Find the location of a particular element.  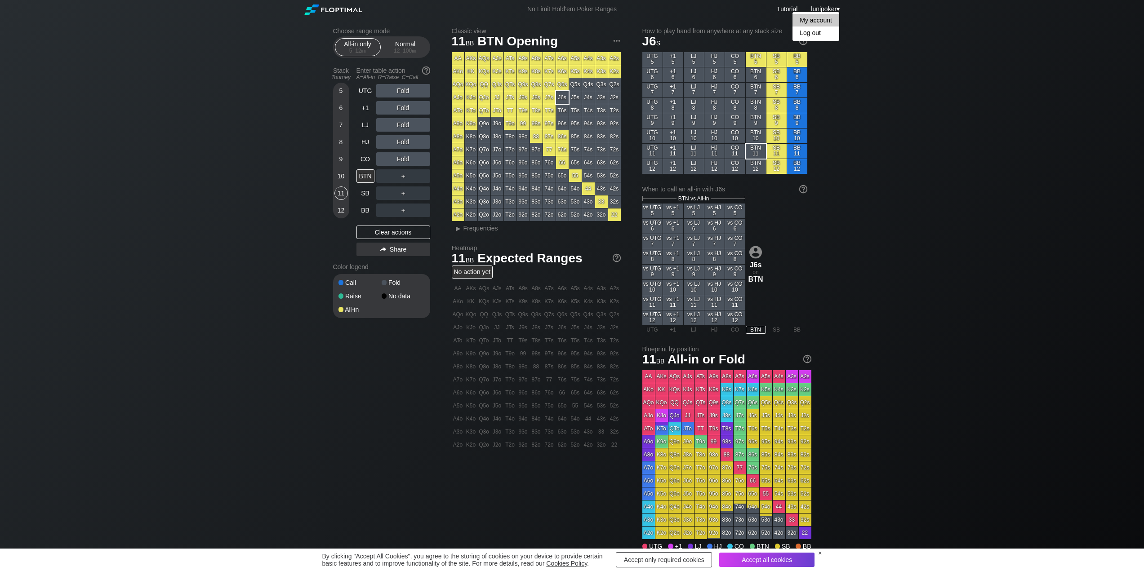

div: J5s is located at coordinates (575, 98).